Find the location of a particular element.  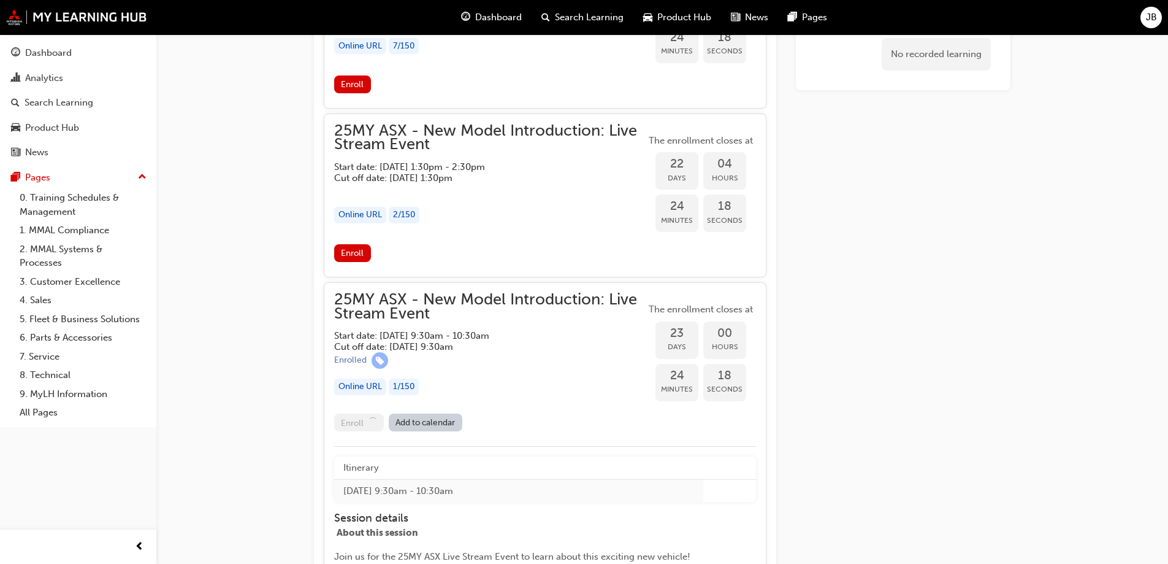

a: 1. MMAL Compliance is located at coordinates (83, 230).